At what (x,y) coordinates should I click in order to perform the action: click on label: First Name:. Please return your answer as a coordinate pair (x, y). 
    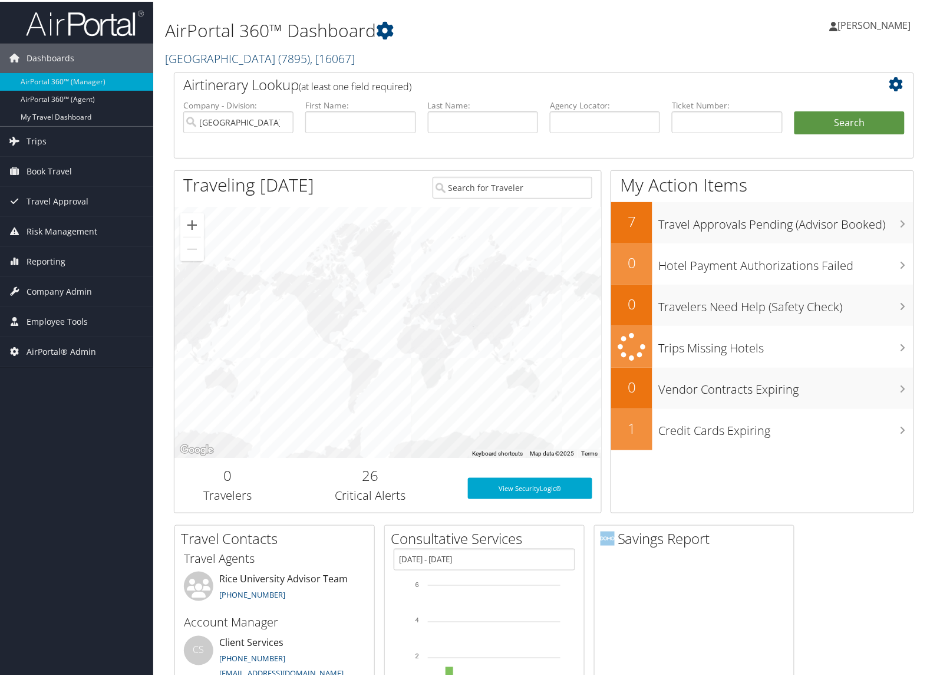
    Looking at the image, I should click on (360, 104).